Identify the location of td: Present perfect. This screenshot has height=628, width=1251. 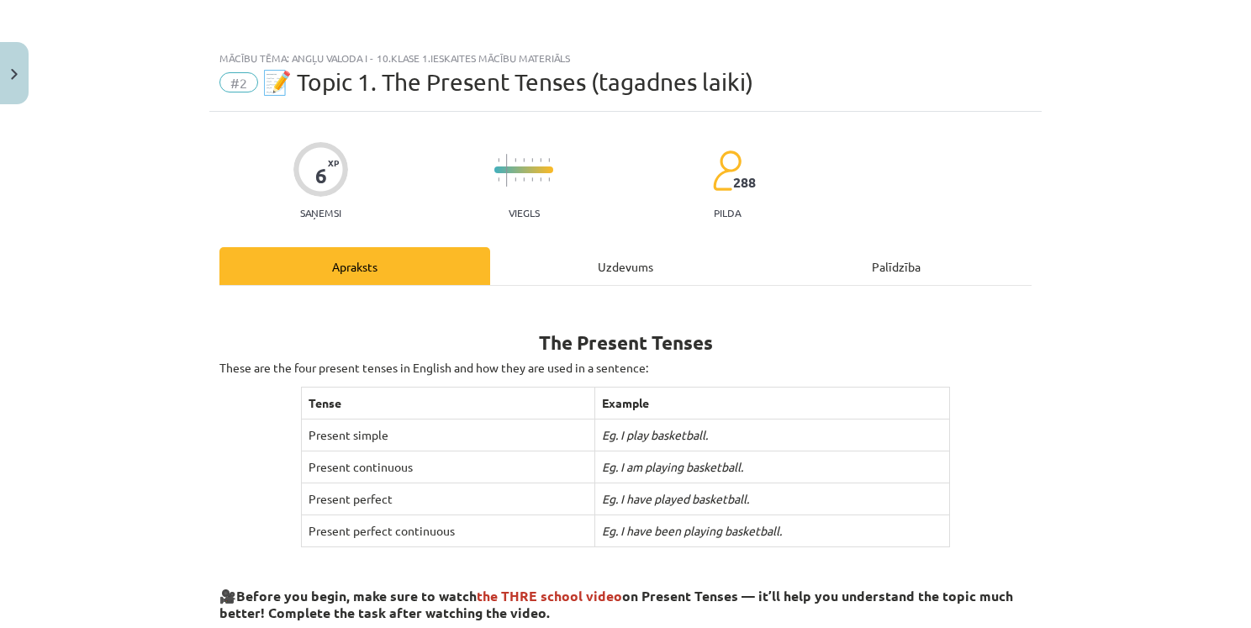
(447, 499).